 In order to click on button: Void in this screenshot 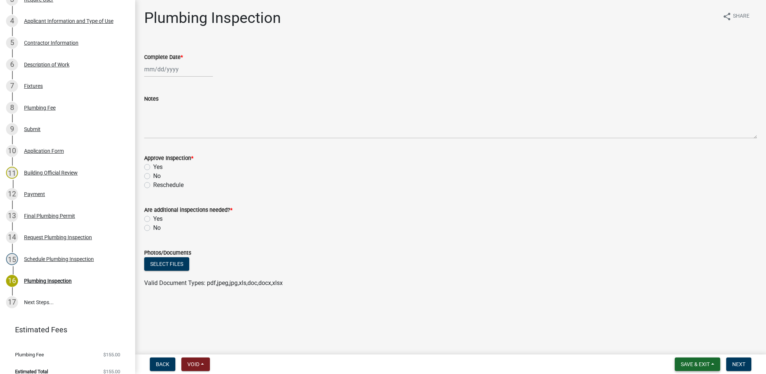, I will do `click(196, 364)`.